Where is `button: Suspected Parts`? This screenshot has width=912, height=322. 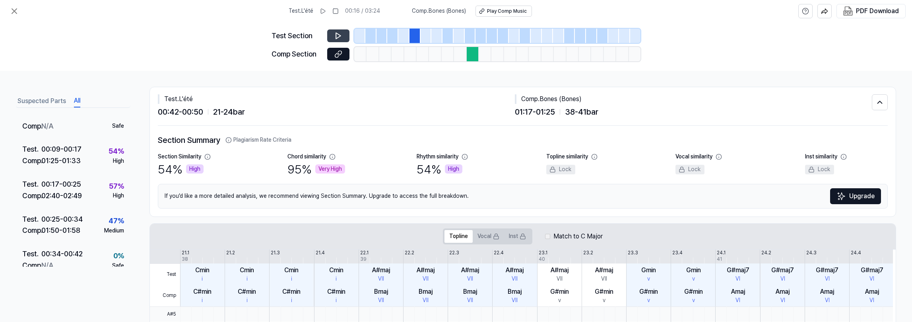 button: Suspected Parts is located at coordinates (42, 101).